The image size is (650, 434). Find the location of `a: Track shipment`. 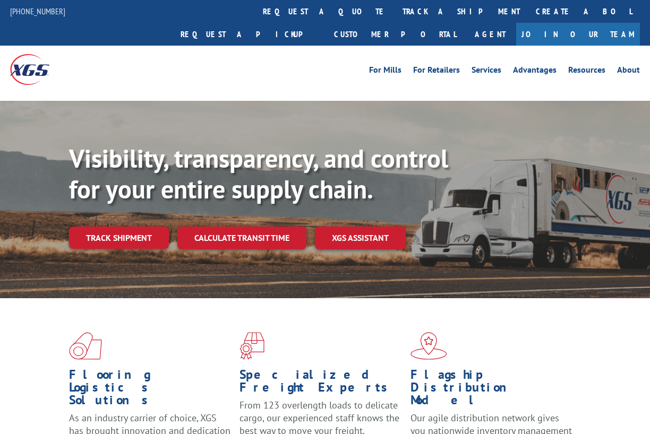

a: Track shipment is located at coordinates (119, 238).